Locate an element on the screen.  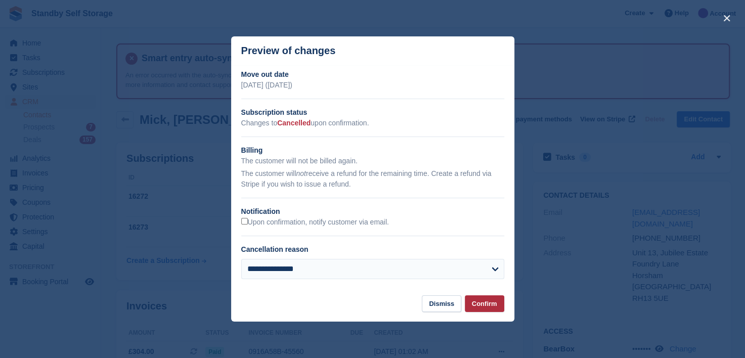
em: not is located at coordinates (300, 173).